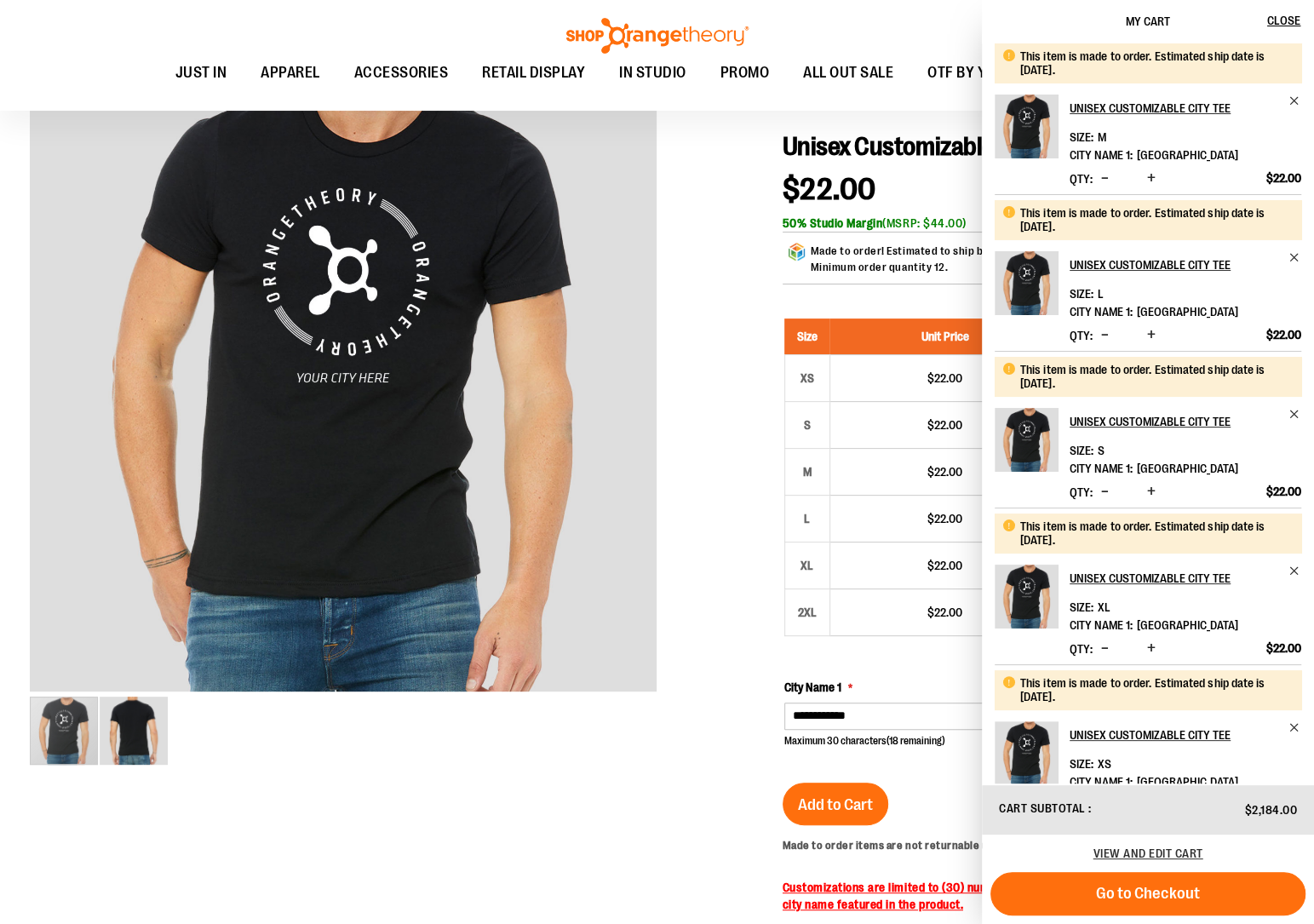  What do you see at coordinates (1033, 223) in the screenshot?
I see `div: (MSRP: $44.00)` at bounding box center [1033, 223].